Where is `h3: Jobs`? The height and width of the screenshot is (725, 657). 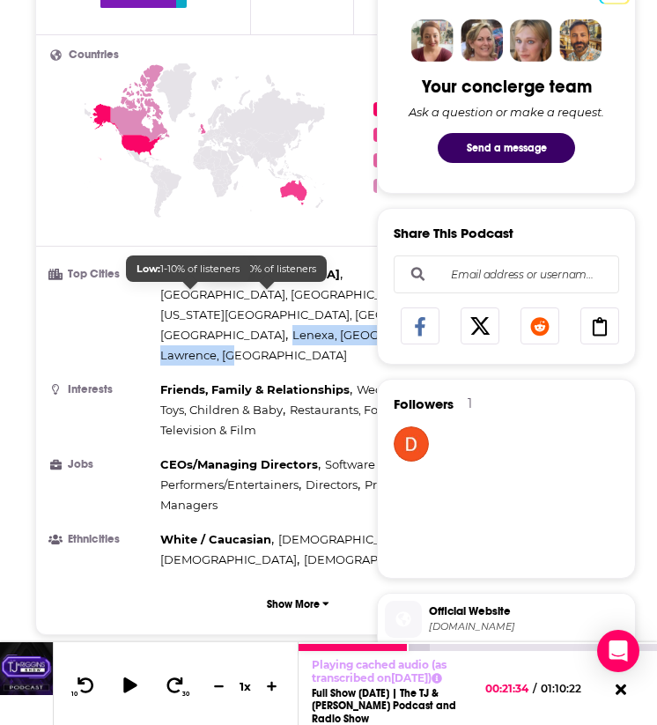
h3: Jobs is located at coordinates (101, 464).